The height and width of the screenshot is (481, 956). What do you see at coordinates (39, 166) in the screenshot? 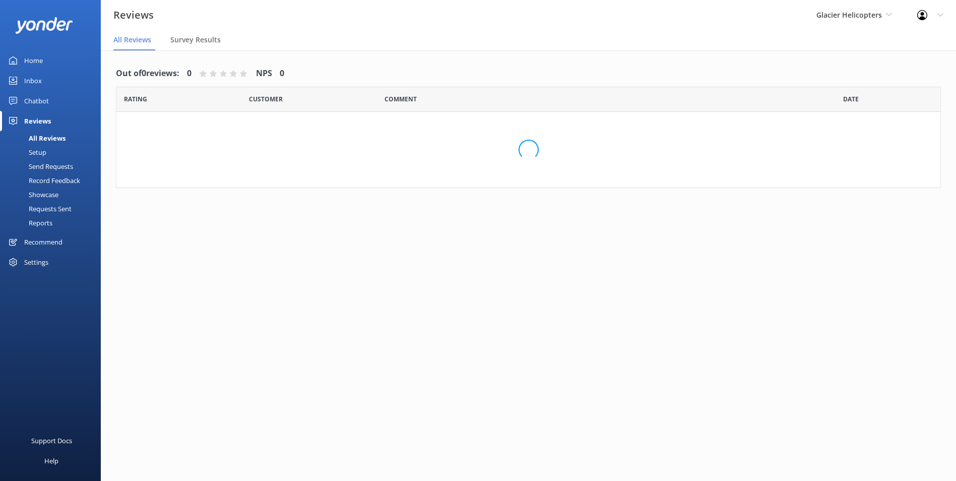
I see `div: Send Requests` at bounding box center [39, 166].